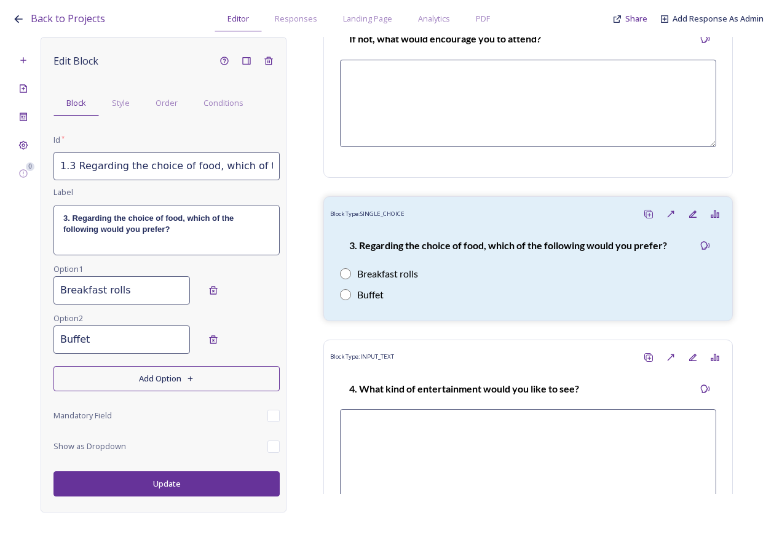  Describe the element at coordinates (121, 103) in the screenshot. I see `span: Style` at that location.